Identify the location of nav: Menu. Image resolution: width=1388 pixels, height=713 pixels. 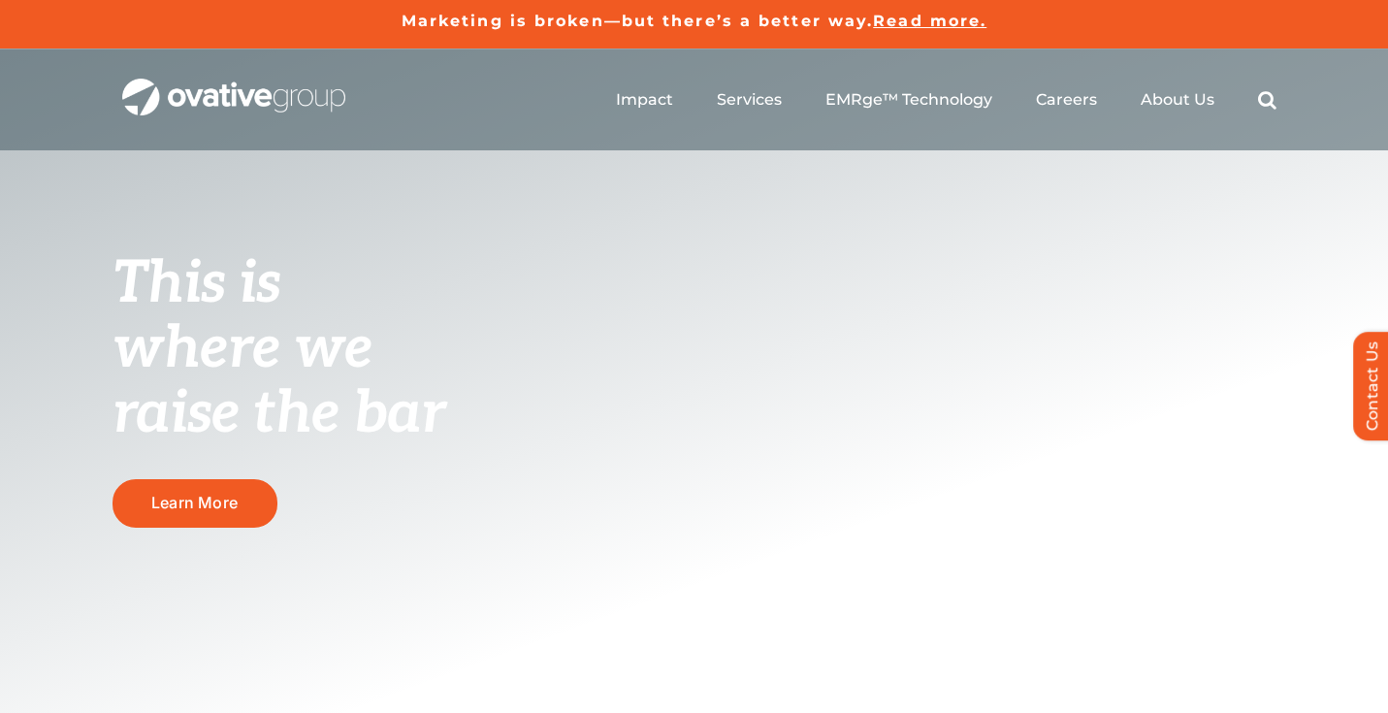
(945, 100).